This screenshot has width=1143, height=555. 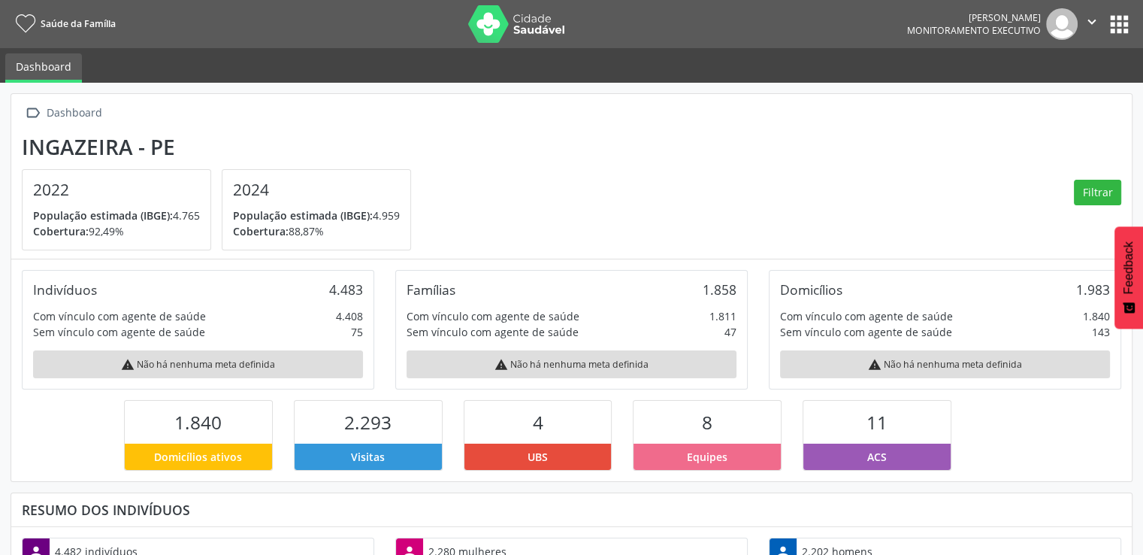 What do you see at coordinates (1129, 268) in the screenshot?
I see `span: Feedback` at bounding box center [1129, 268].